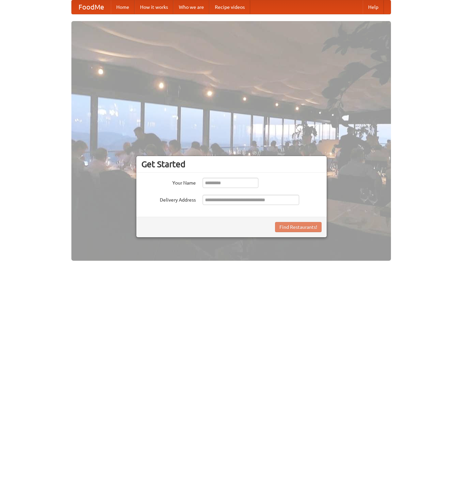 This screenshot has height=481, width=462. I want to click on label: Your Name, so click(169, 182).